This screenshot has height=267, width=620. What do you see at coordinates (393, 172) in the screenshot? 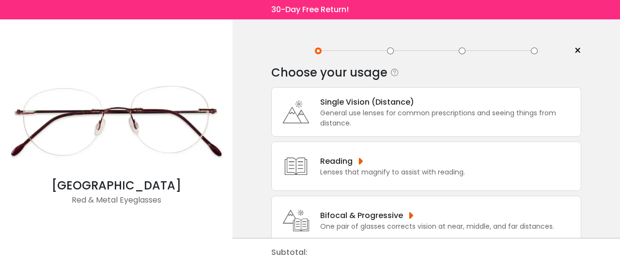
I see `div: Lenses that magnify to assist with reading.` at bounding box center [393, 172].